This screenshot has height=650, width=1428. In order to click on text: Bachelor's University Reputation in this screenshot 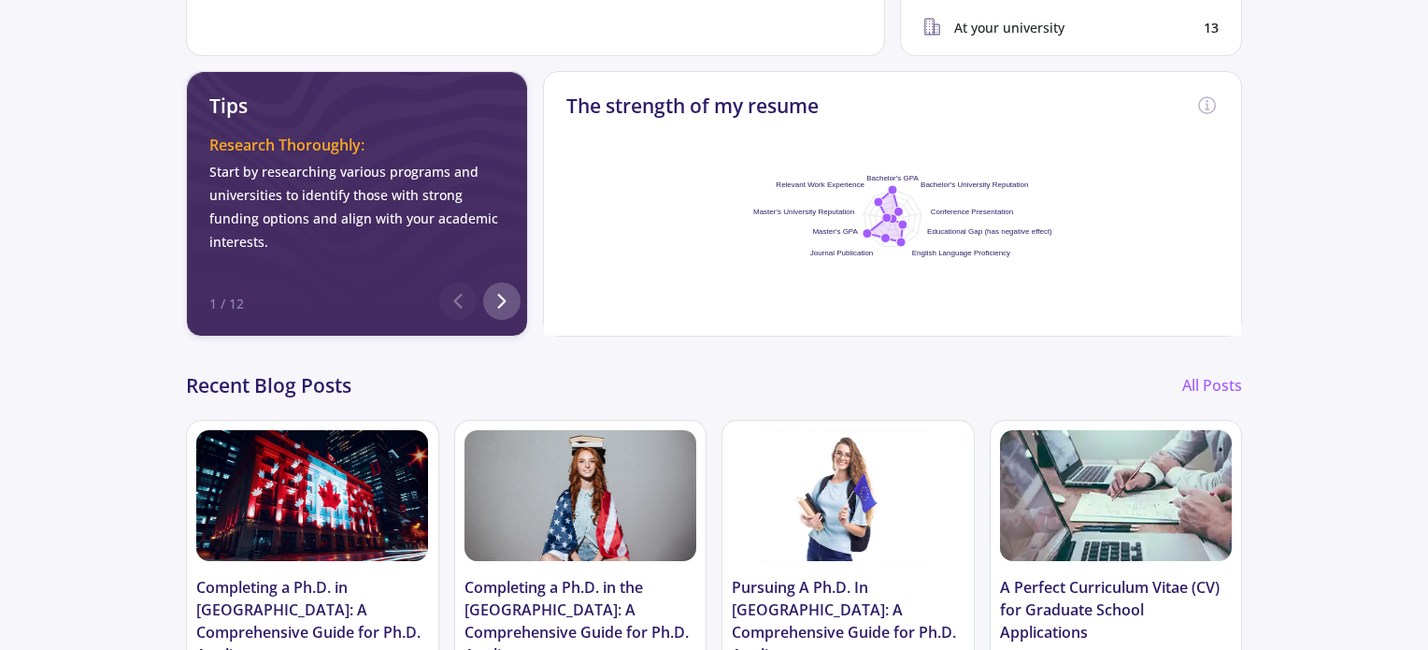, I will do `click(974, 184)`.